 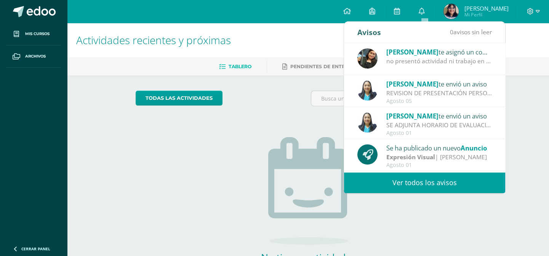 What do you see at coordinates (486, 14) in the screenshot?
I see `span: Mi Perfil` at bounding box center [486, 14].